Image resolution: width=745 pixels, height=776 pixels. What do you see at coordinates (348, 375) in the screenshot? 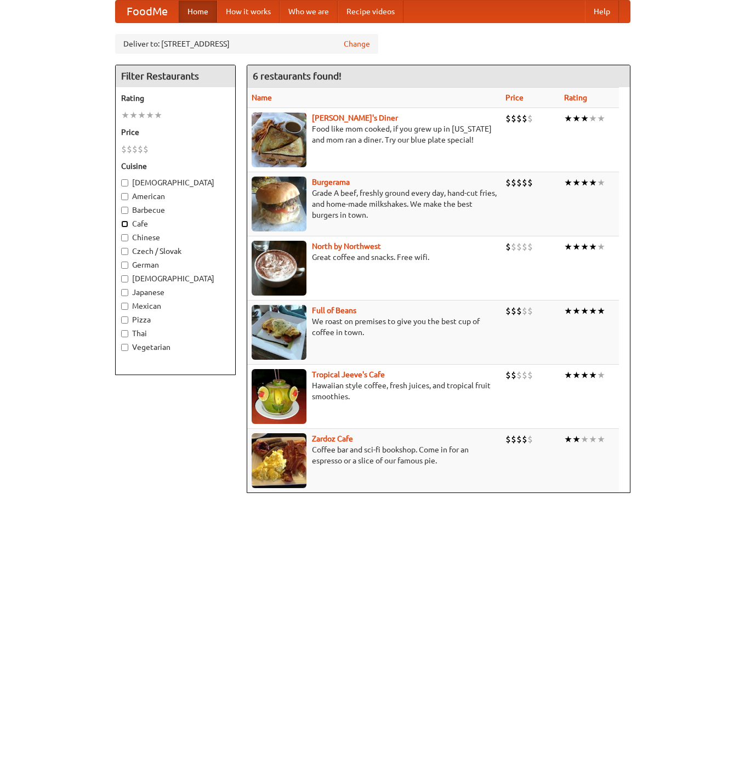
I see `a: Tropical Jeeve's Cafe` at bounding box center [348, 375].